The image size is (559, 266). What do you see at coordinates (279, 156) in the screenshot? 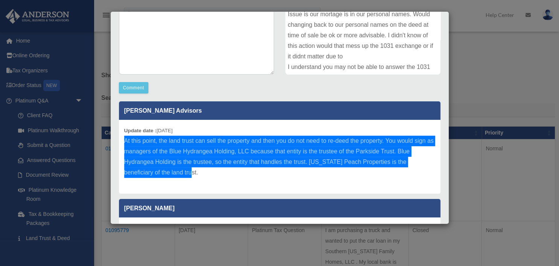
I see `p: At this point, the land trust can sell the property and then you do not need to re-deed the prope...` at bounding box center [279, 156].